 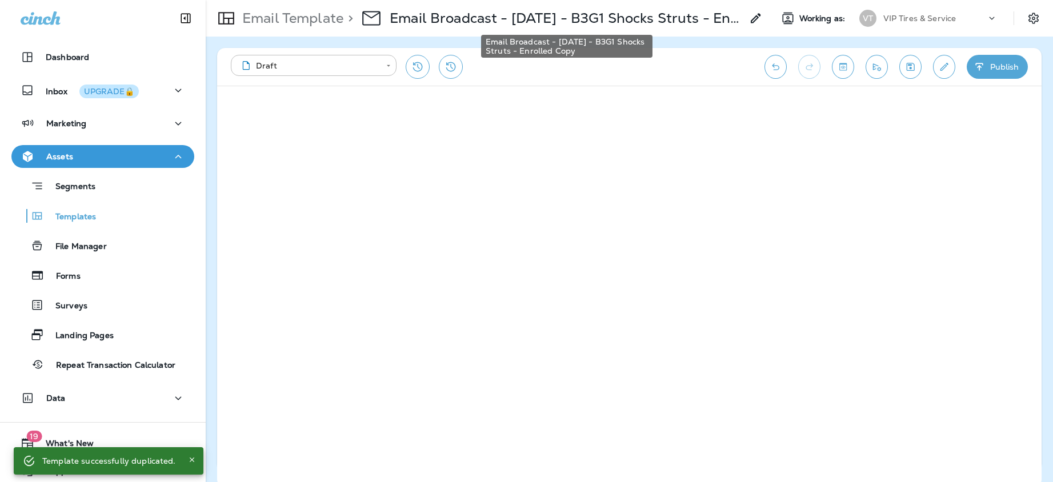 I want to click on button: Restore from previous version, so click(x=418, y=67).